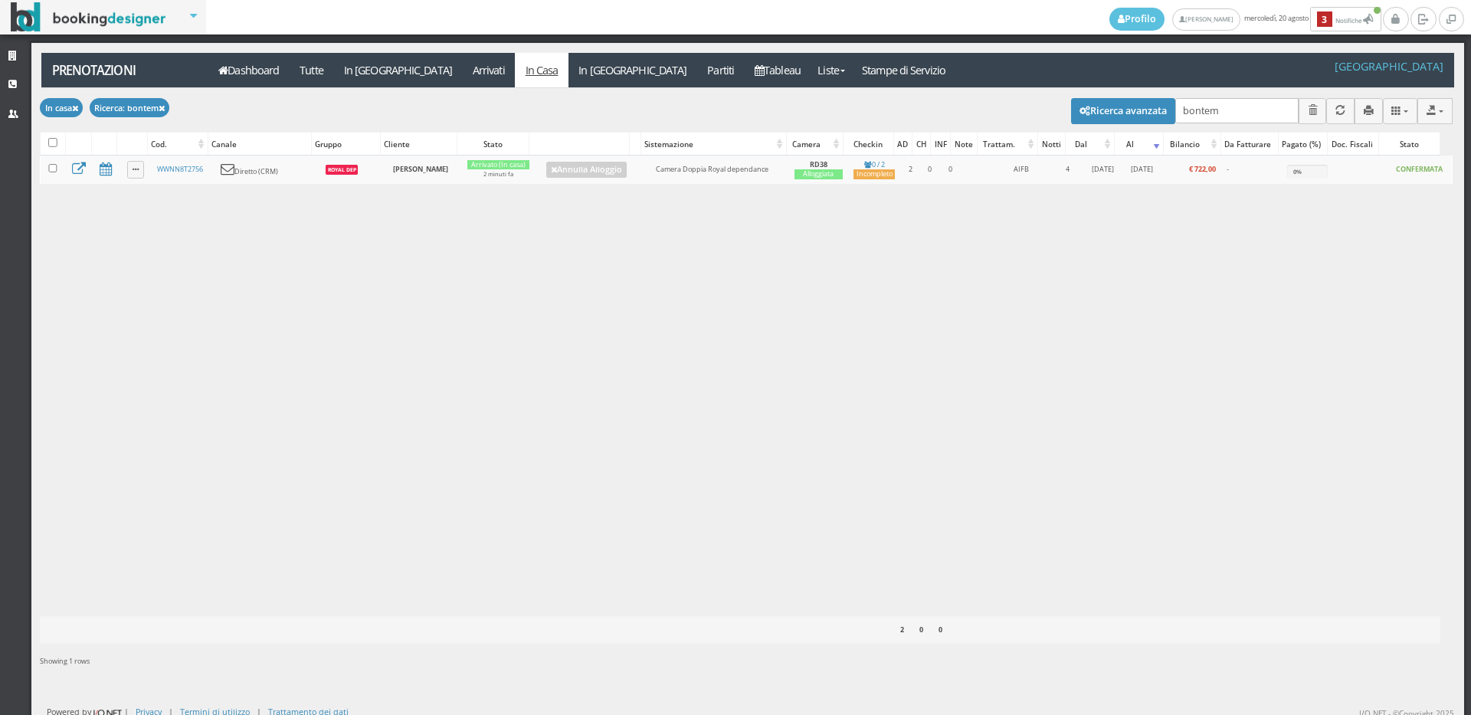 The height and width of the screenshot is (715, 1471). What do you see at coordinates (1051, 144) in the screenshot?
I see `div: Notti` at bounding box center [1051, 144].